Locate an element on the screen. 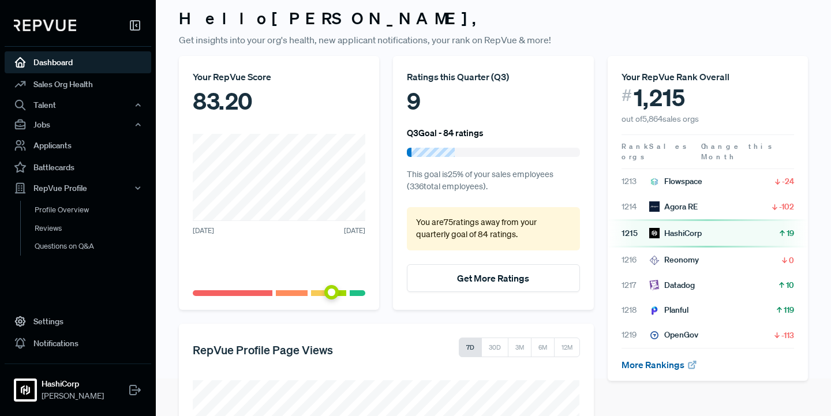 This screenshot has width=831, height=416. h6: Q3 Goal - 84 ratings is located at coordinates (445, 133).